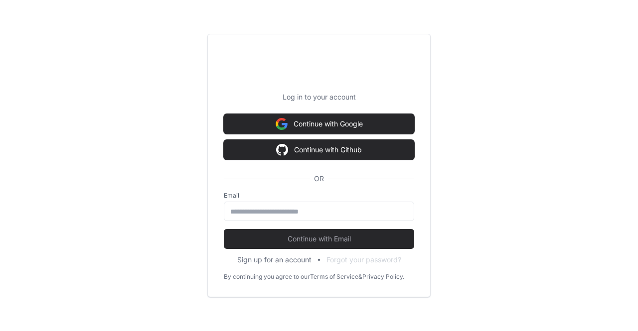 The height and width of the screenshot is (331, 638). What do you see at coordinates (319, 239) in the screenshot?
I see `button: Continue with Email` at bounding box center [319, 239].